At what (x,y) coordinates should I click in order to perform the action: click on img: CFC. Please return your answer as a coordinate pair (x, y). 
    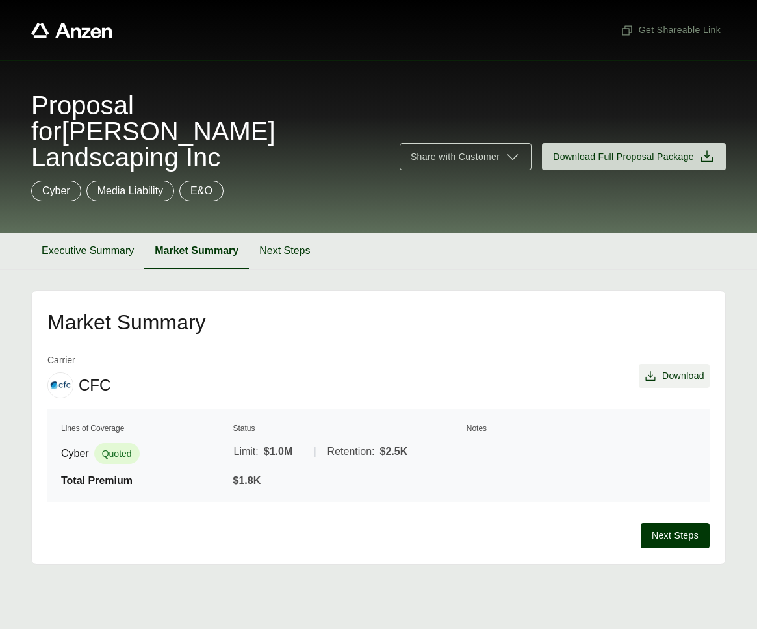
    Looking at the image, I should click on (60, 385).